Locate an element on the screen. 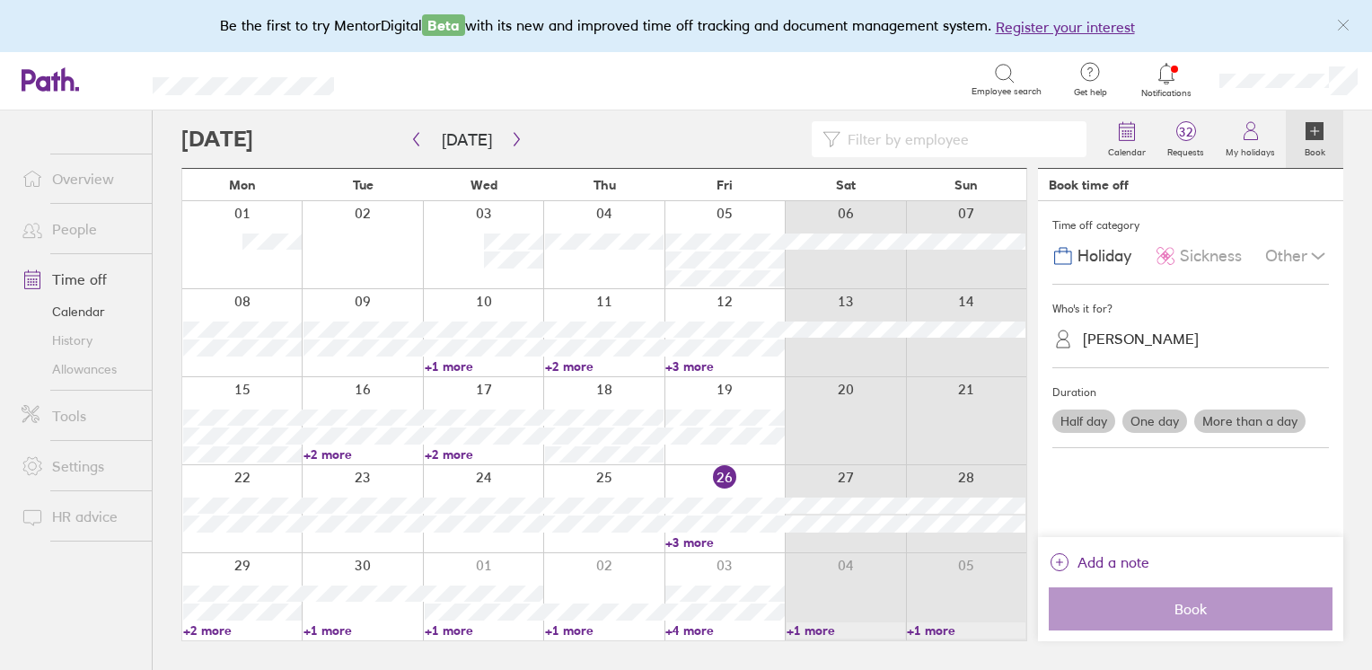 The height and width of the screenshot is (670, 1372). span: 32 is located at coordinates (1186, 132).